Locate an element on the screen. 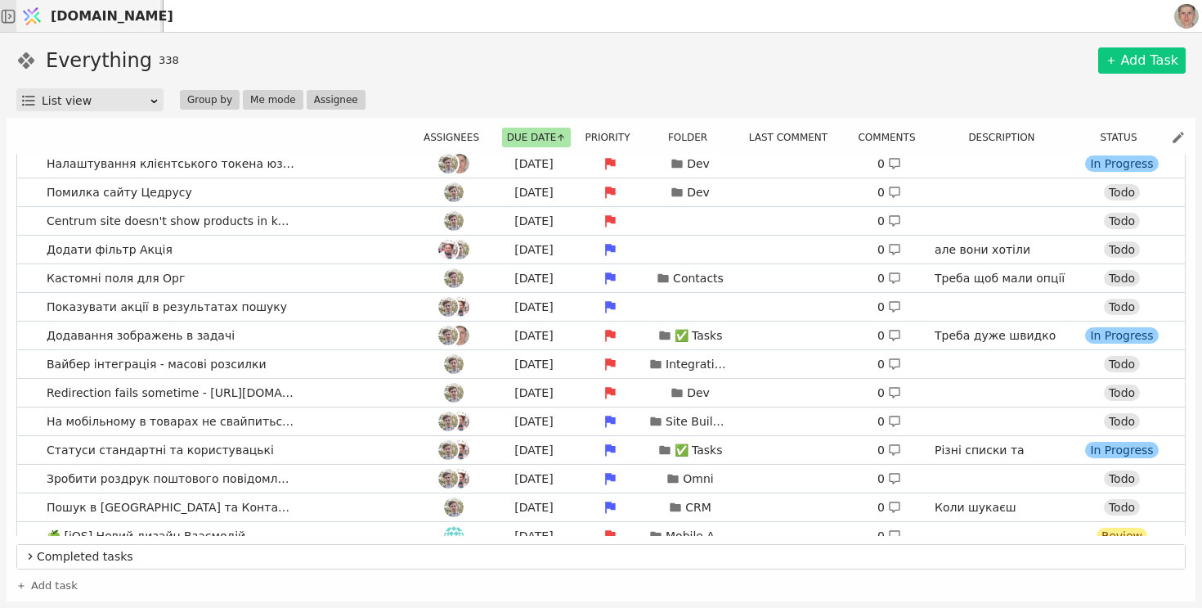 Image resolution: width=1202 pixels, height=608 pixels. p: Site Builder is located at coordinates (699, 421).